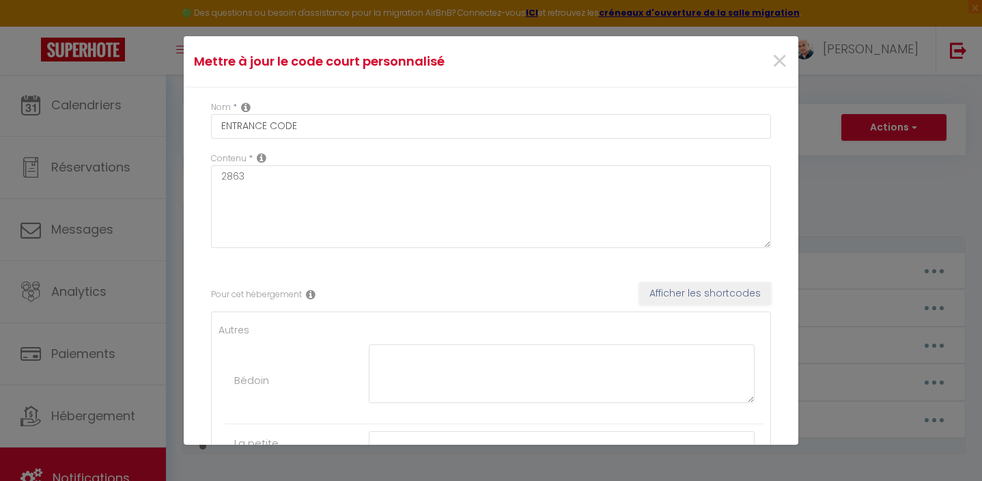  What do you see at coordinates (779, 61) in the screenshot?
I see `button: Close` at bounding box center [779, 61].